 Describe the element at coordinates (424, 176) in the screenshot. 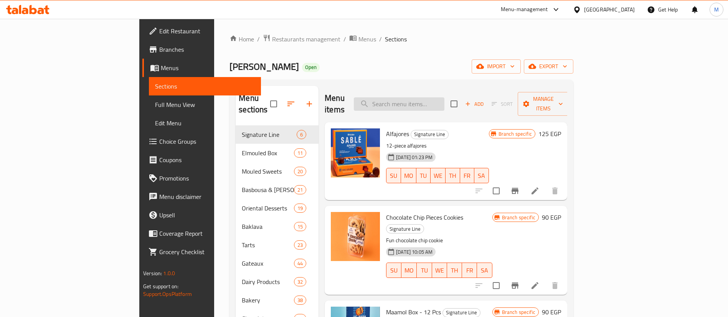

I see `span: TU` at that location.